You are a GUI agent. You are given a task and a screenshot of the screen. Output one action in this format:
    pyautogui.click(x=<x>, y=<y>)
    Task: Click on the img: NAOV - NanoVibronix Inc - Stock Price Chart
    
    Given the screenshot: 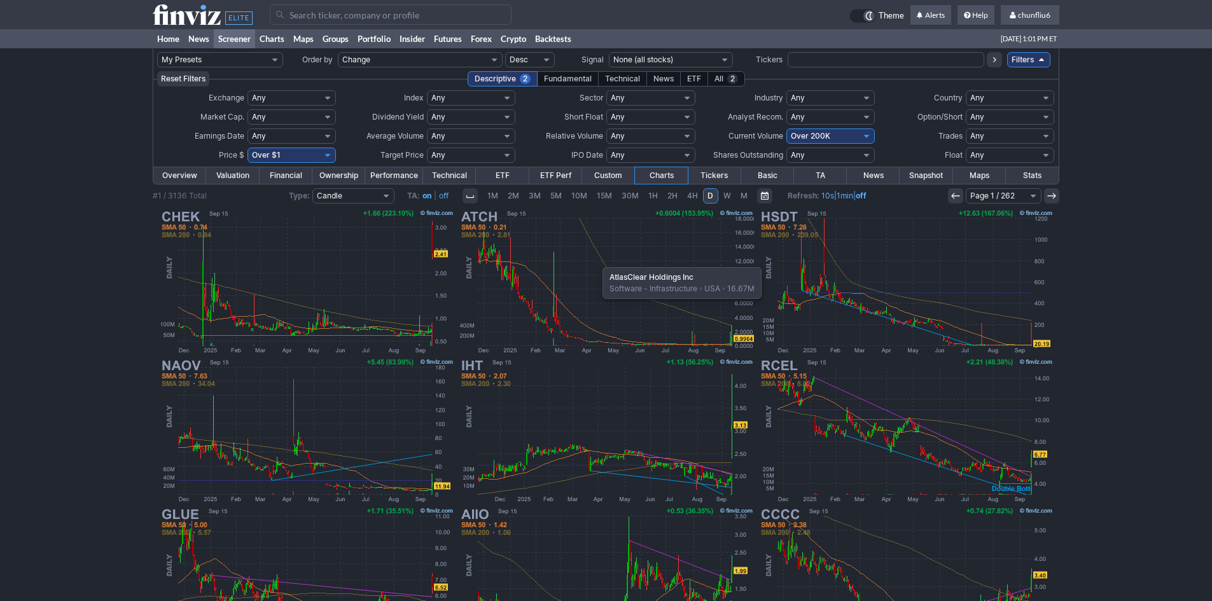 What is the action you would take?
    pyautogui.click(x=307, y=431)
    